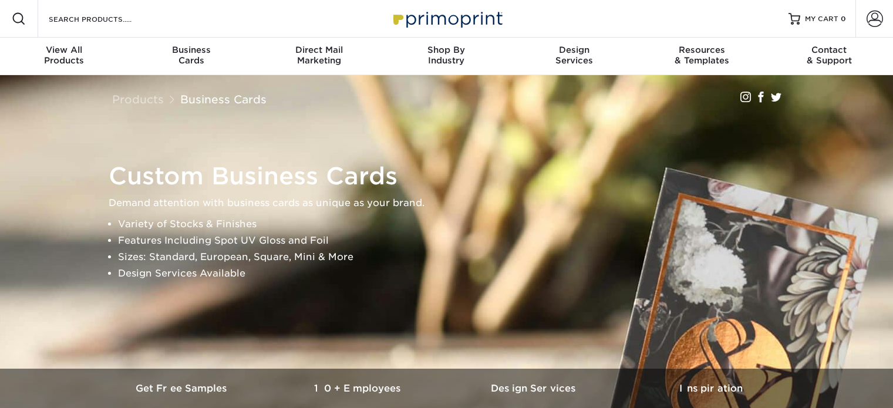 The image size is (893, 408). I want to click on div: & Templates, so click(701, 55).